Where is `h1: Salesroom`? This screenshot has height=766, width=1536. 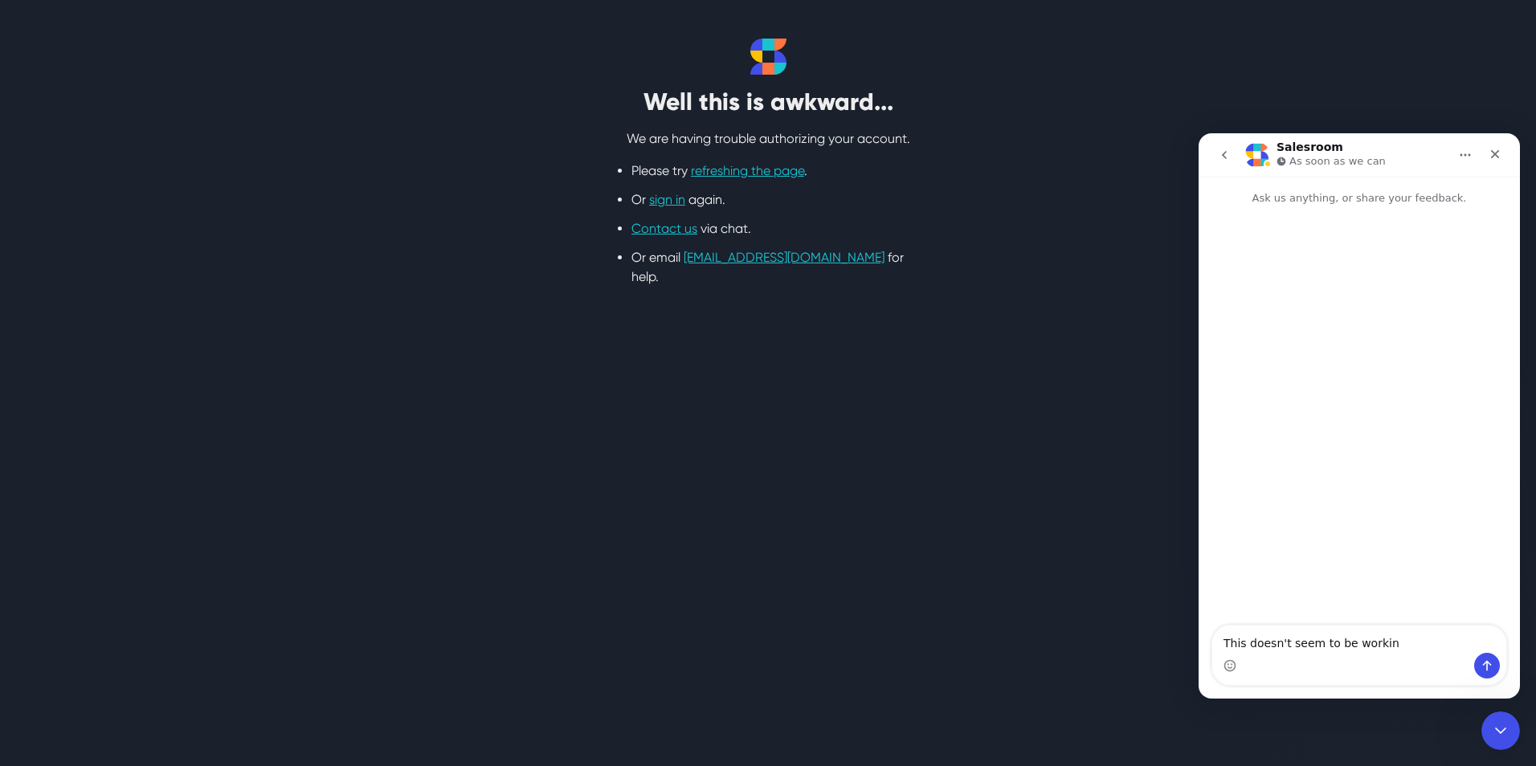
h1: Salesroom is located at coordinates (111, 14).